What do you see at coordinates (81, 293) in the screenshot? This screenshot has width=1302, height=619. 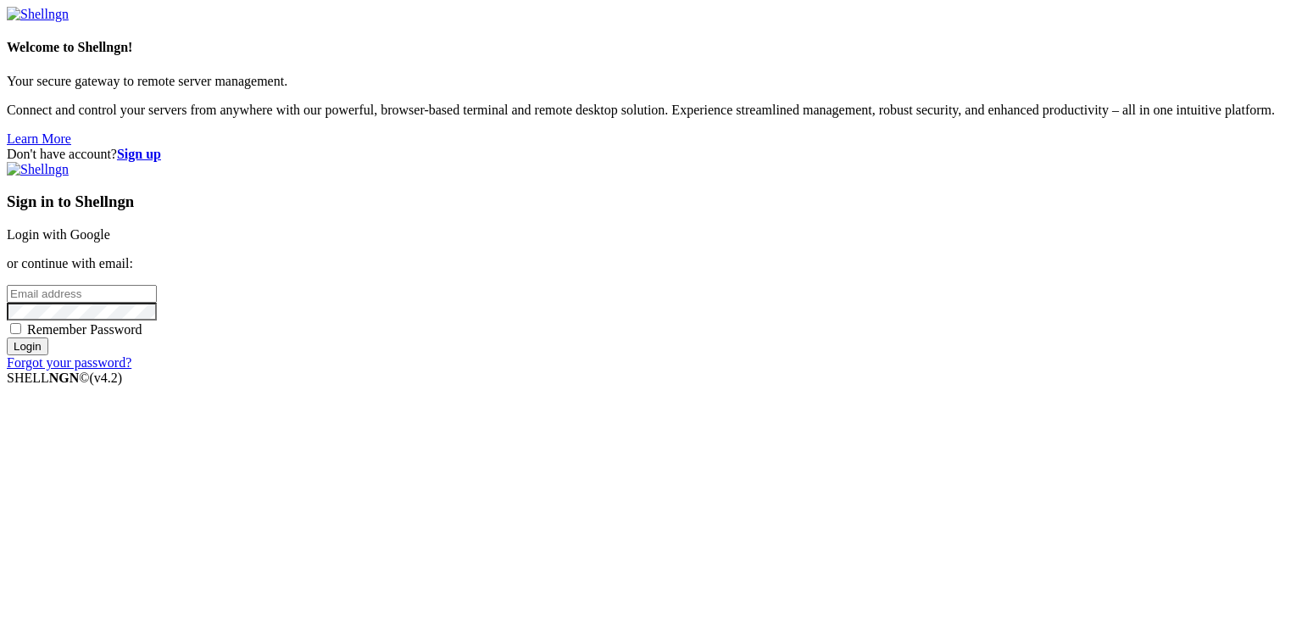 I see `input: Email address` at bounding box center [81, 293].